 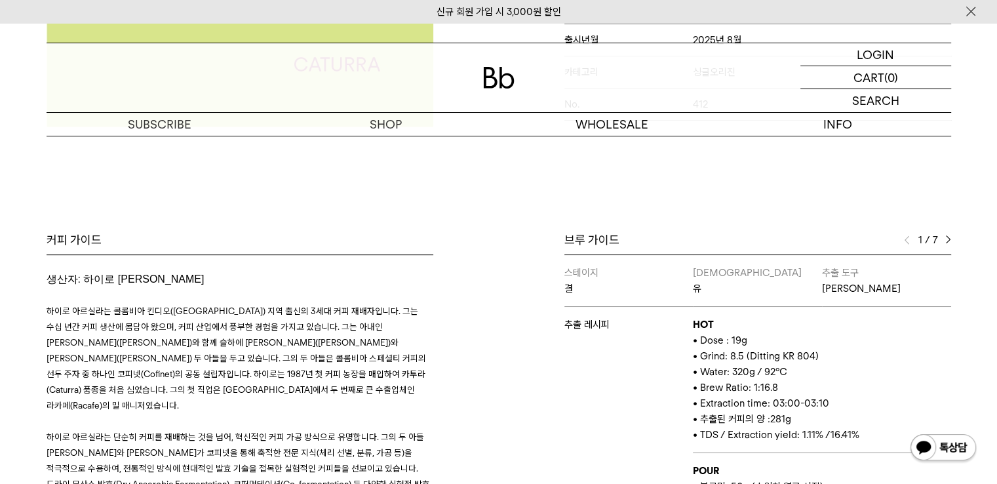 I want to click on p: SHOP, so click(x=385, y=124).